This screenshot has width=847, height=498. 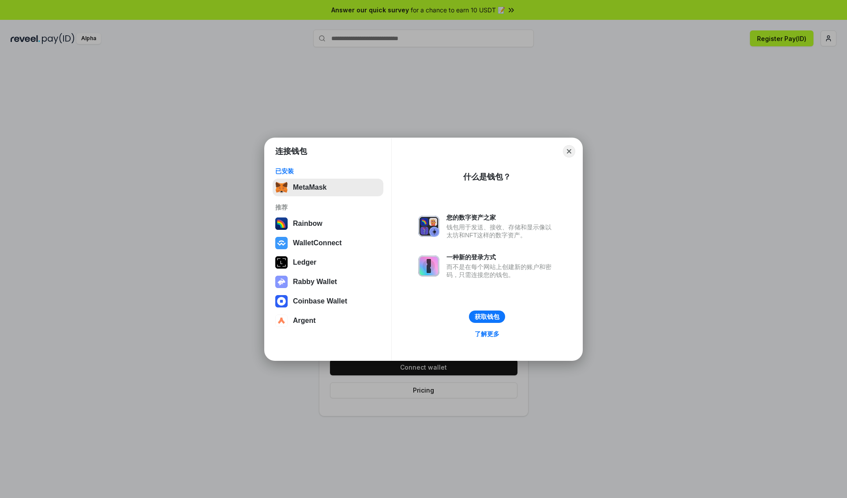 I want to click on div: 钱包用于发送、接收、存储和显示像以太坊和NFT这样的数字资产。, so click(x=501, y=231).